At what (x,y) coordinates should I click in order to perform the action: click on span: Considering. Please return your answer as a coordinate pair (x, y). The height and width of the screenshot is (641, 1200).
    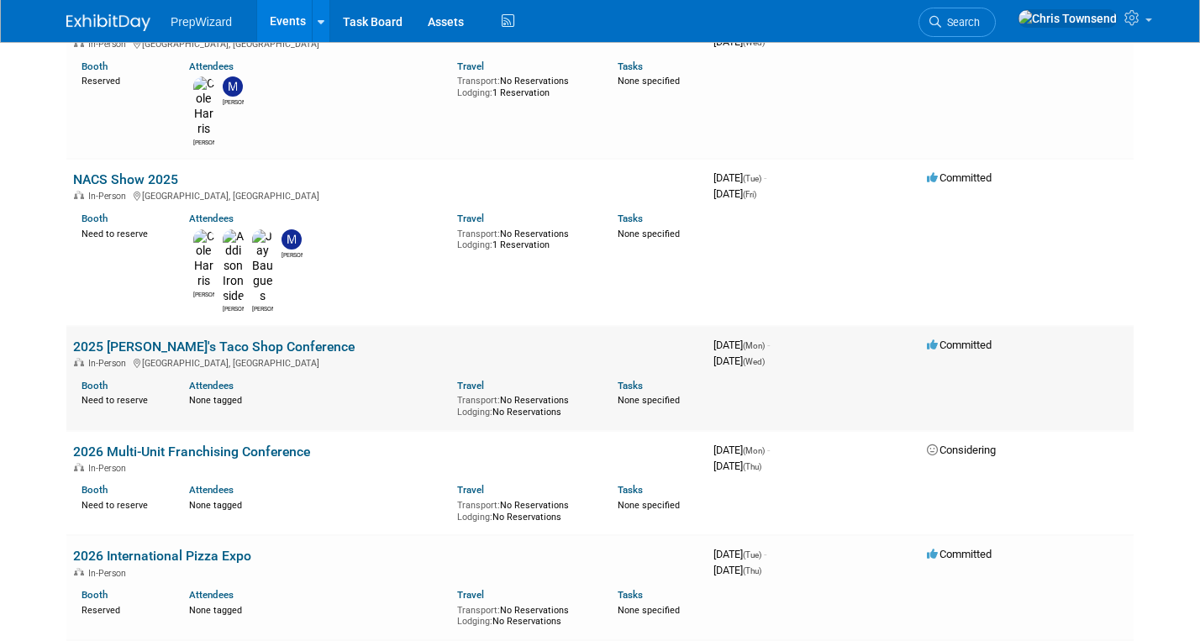
    Looking at the image, I should click on (961, 450).